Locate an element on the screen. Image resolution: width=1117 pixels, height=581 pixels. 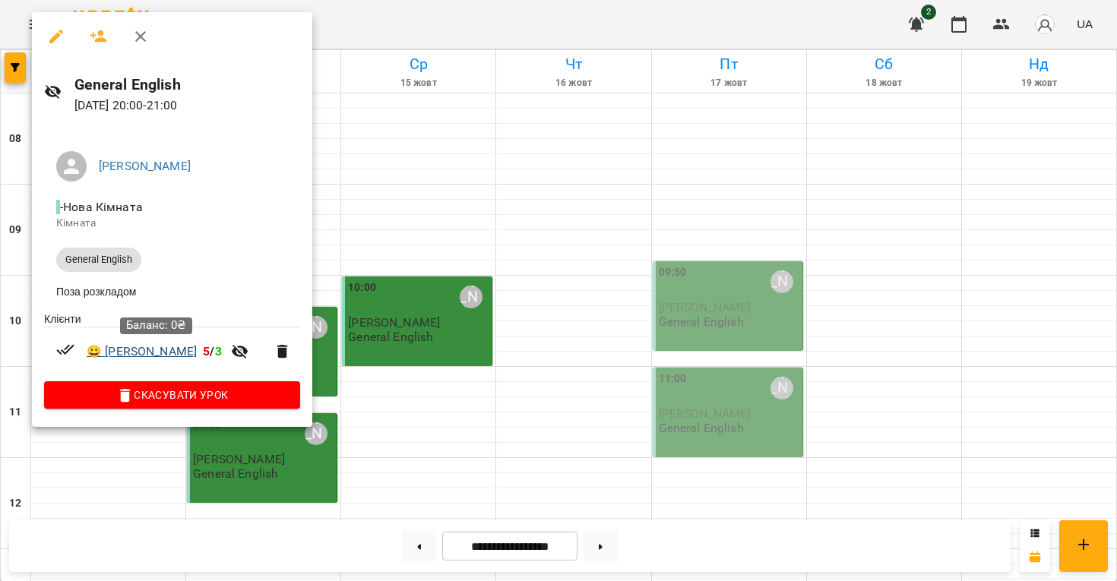
span: Скасувати Урок is located at coordinates (172, 395).